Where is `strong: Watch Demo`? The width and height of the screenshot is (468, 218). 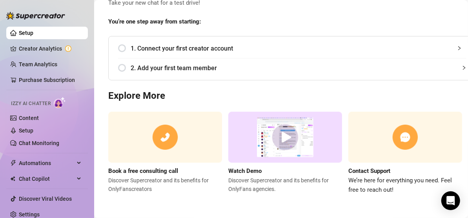 strong: Watch Demo is located at coordinates (245, 171).